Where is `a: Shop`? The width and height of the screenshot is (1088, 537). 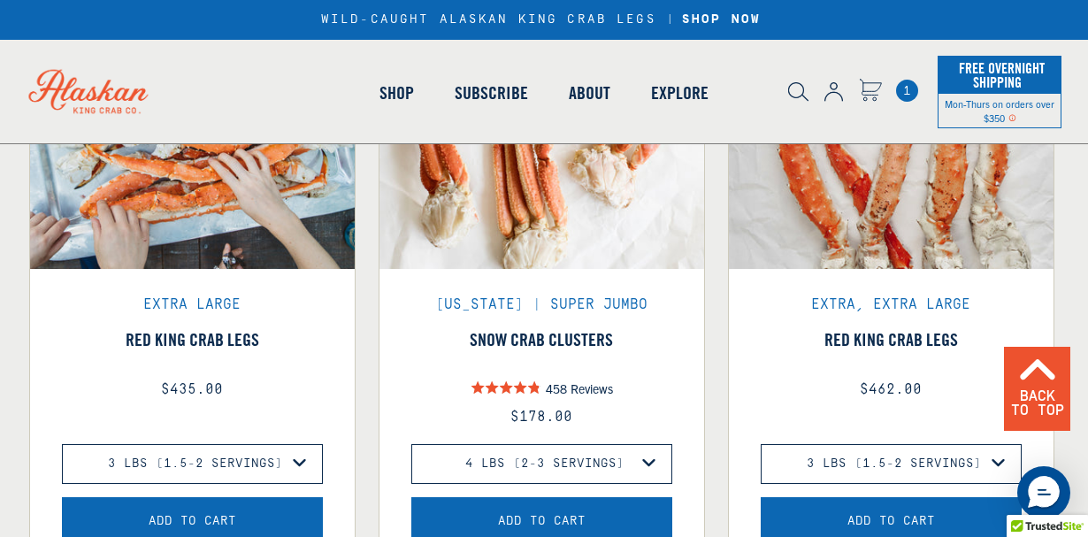
a: Shop is located at coordinates (396, 93).